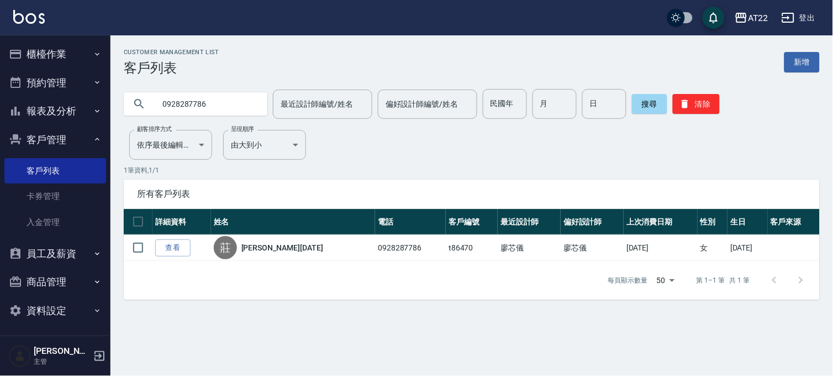 The height and width of the screenshot is (376, 833). Describe the element at coordinates (171, 145) in the screenshot. I see `div: 依序最後編輯時間` at that location.